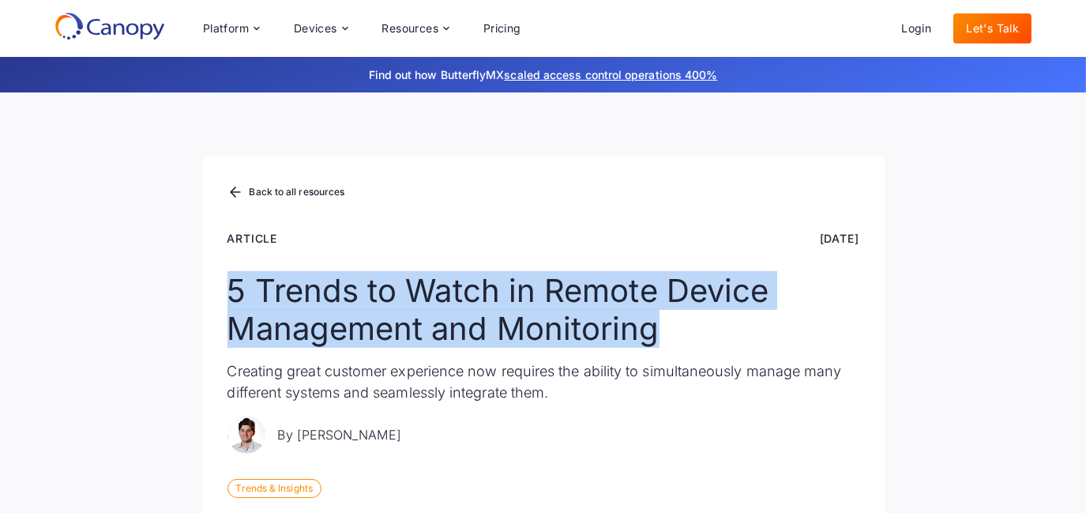 This screenshot has height=513, width=1086. What do you see at coordinates (544, 310) in the screenshot?
I see `h1: 5 Trends to Watch in Remote Device Management and Monitoring` at bounding box center [544, 310].